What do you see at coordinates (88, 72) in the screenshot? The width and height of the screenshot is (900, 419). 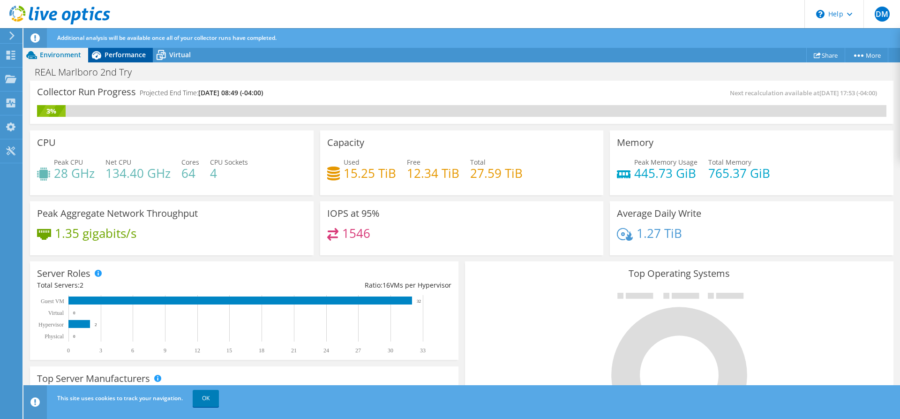 I see `h1: REAL Marlboro 2nd Try` at bounding box center [88, 72].